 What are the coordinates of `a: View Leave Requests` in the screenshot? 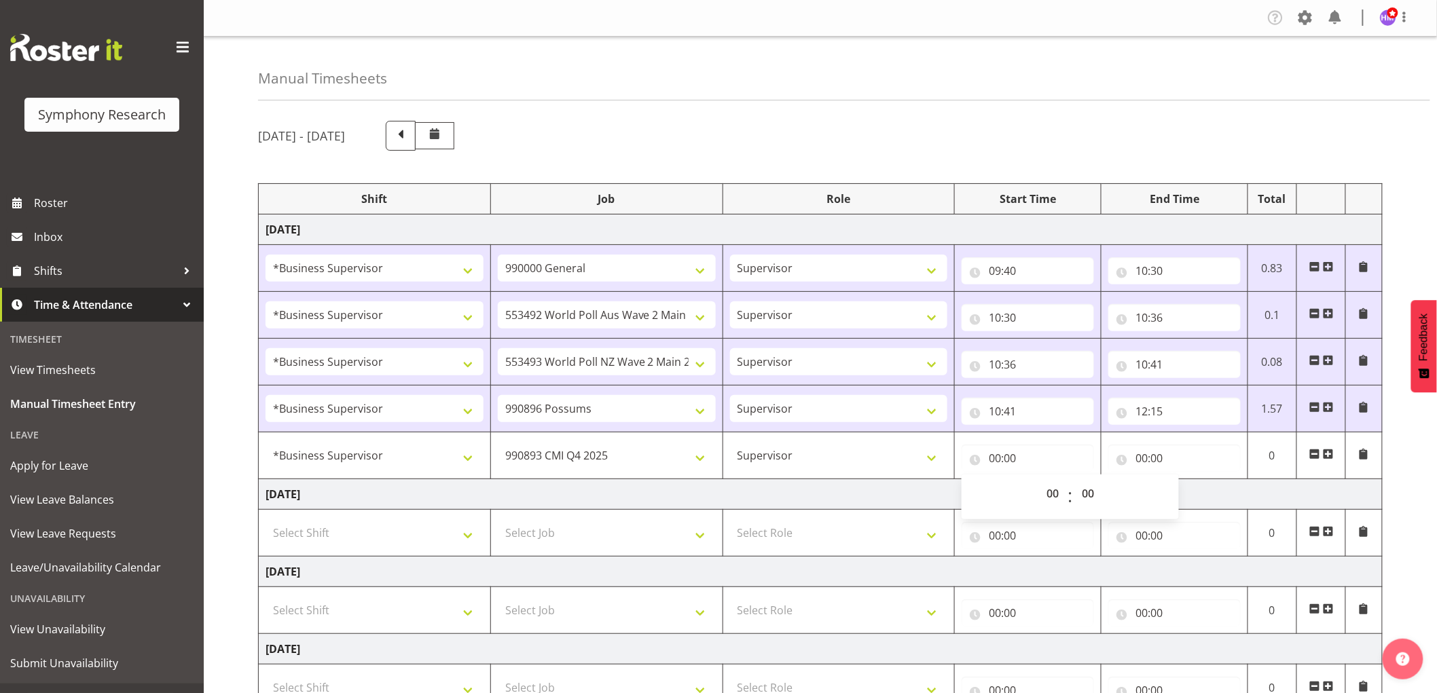 It's located at (102, 534).